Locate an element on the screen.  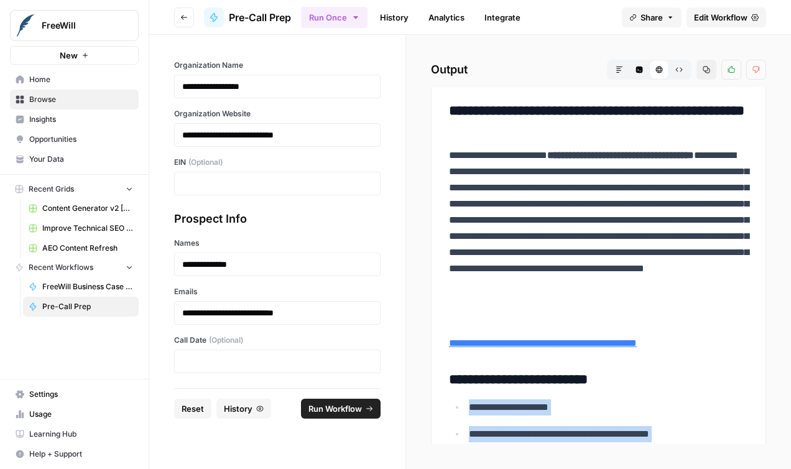
button: Run Once is located at coordinates (334, 17).